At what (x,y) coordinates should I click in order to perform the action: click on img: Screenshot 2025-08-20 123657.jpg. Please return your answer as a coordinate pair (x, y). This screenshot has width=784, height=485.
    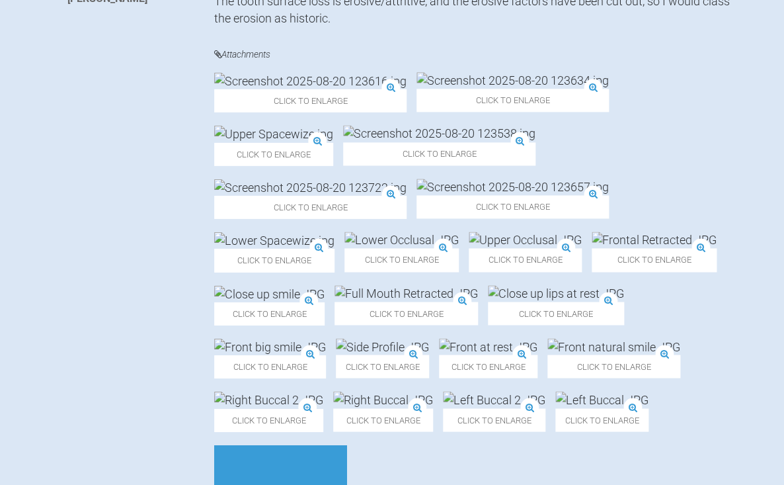
    Looking at the image, I should click on (513, 187).